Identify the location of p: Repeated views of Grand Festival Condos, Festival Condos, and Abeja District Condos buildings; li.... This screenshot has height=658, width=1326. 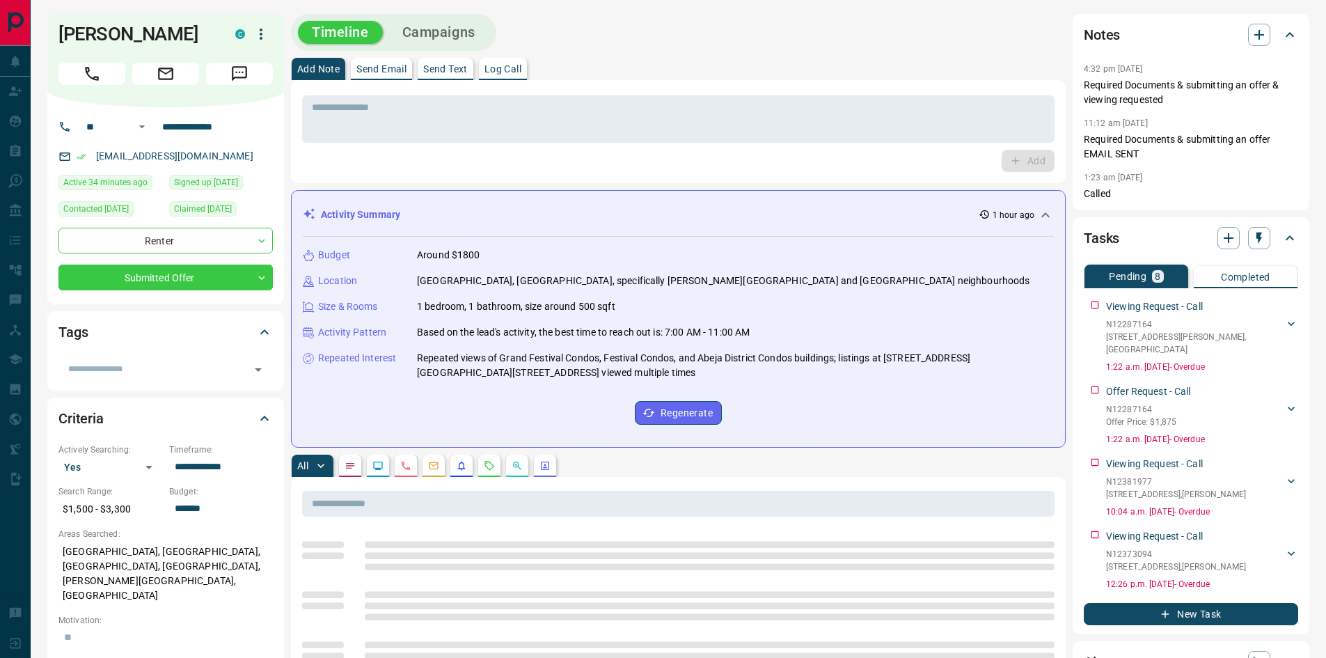
(735, 365).